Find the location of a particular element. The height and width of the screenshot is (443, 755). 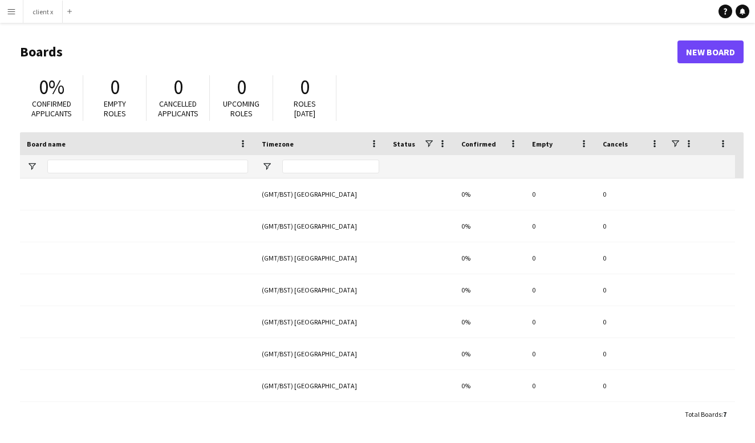

span: Board name is located at coordinates (46, 144).